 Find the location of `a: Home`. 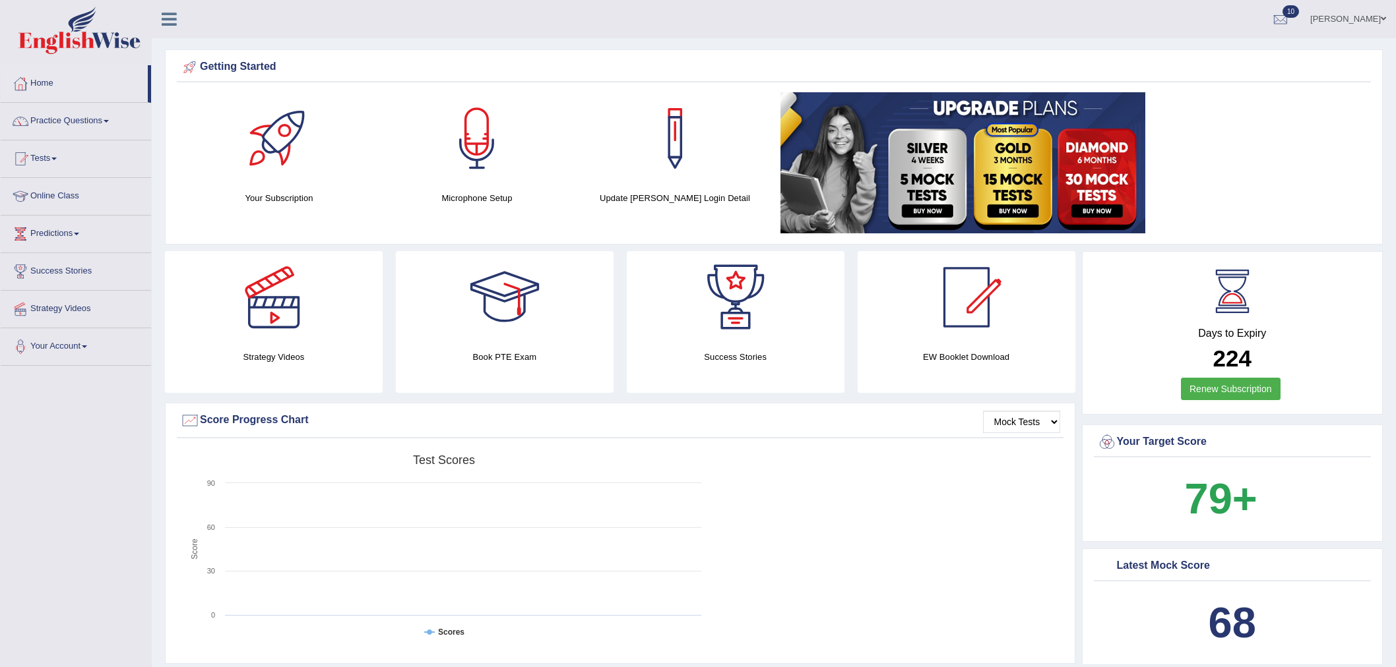

a: Home is located at coordinates (74, 82).